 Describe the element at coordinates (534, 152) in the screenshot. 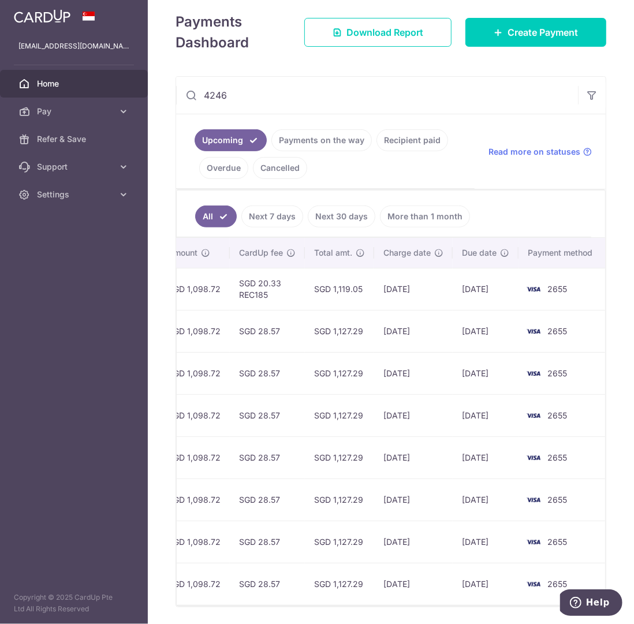

I see `span: Read more on statuses` at that location.